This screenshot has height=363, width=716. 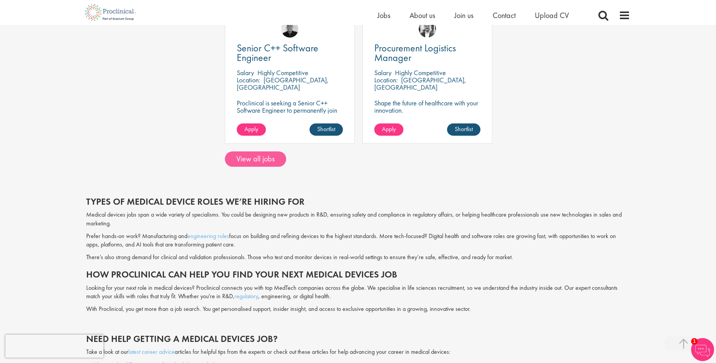 What do you see at coordinates (290, 53) in the screenshot?
I see `a: Senior C++ Software Engineer` at bounding box center [290, 53].